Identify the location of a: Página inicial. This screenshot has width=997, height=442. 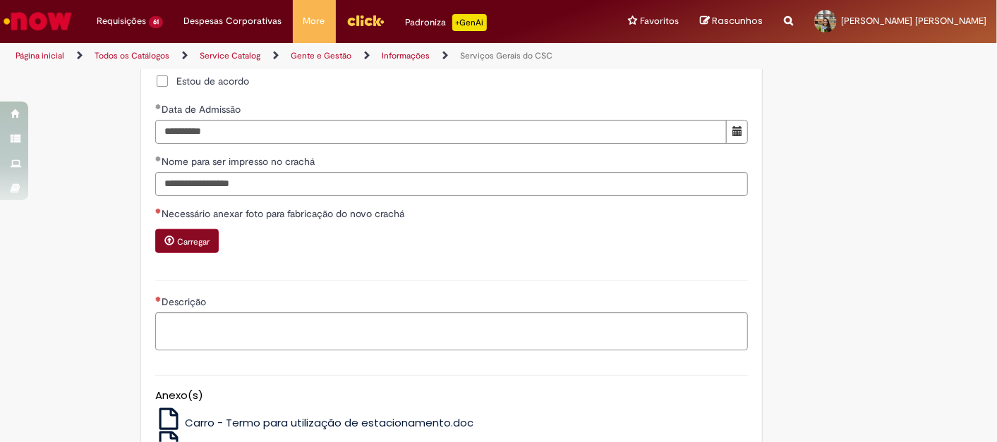
(40, 56).